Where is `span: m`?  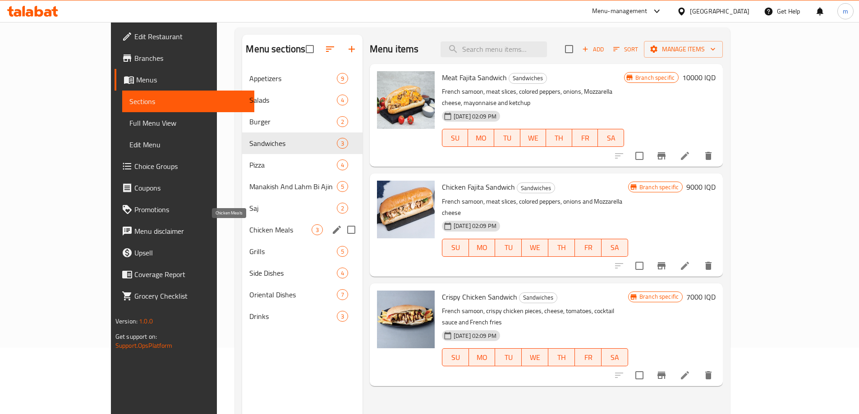 span: m is located at coordinates (845, 11).